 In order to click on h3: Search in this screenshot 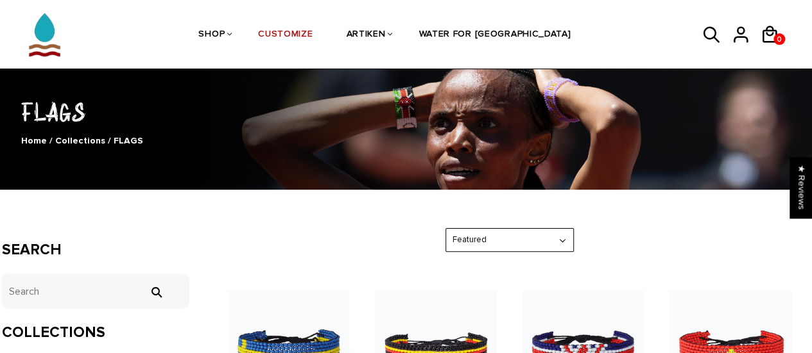, I will do `click(96, 250)`.